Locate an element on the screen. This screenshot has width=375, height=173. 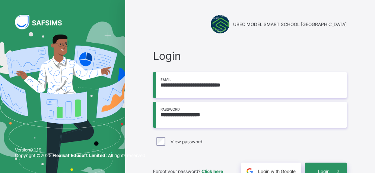
img: SAFSIMS Logo is located at coordinates (43, 22).